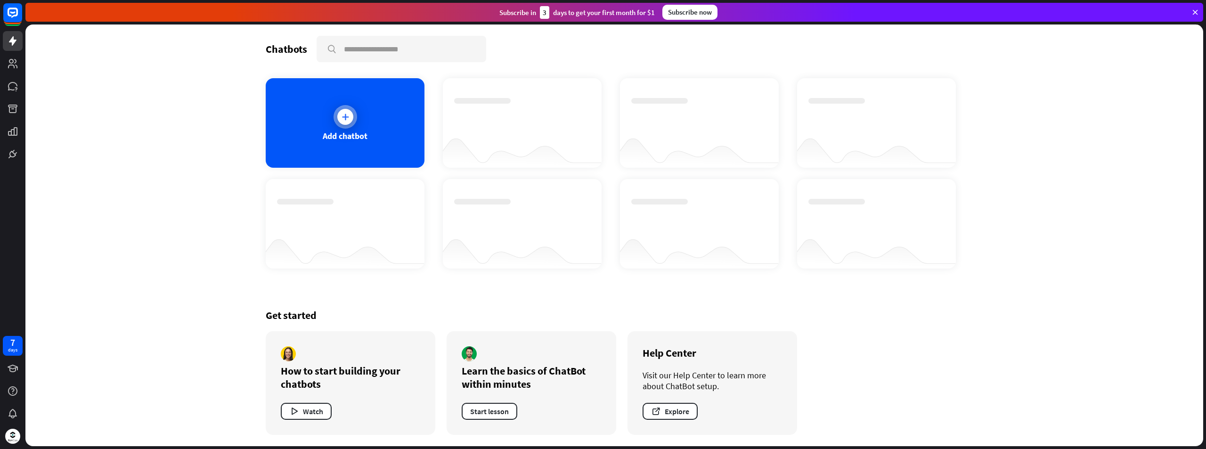 This screenshot has width=1206, height=449. Describe the element at coordinates (22, 18) in the screenshot. I see `button: Open LiveChat chat widget` at that location.